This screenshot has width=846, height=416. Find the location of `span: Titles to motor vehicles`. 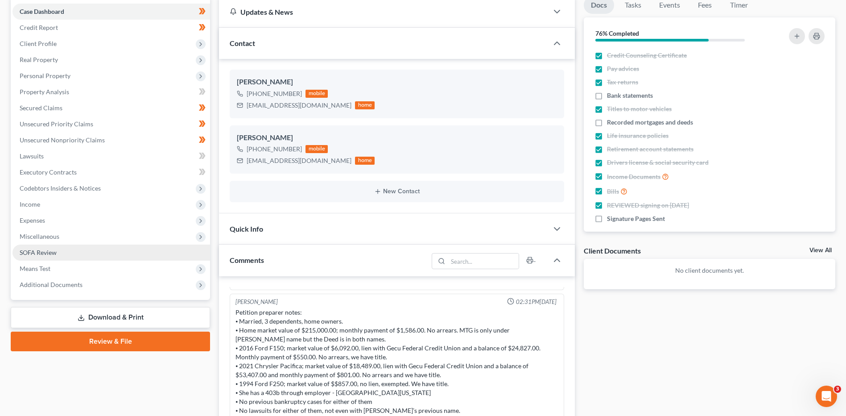

span: Titles to motor vehicles is located at coordinates (639, 109).